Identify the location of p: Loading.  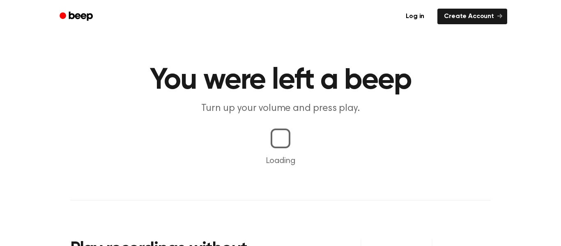
(280, 161).